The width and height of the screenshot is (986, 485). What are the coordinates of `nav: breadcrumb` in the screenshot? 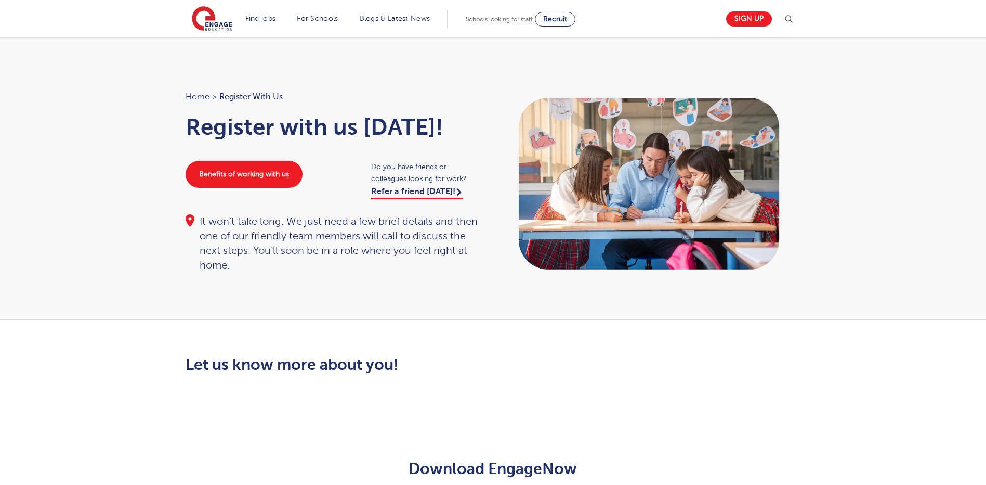 It's located at (334, 97).